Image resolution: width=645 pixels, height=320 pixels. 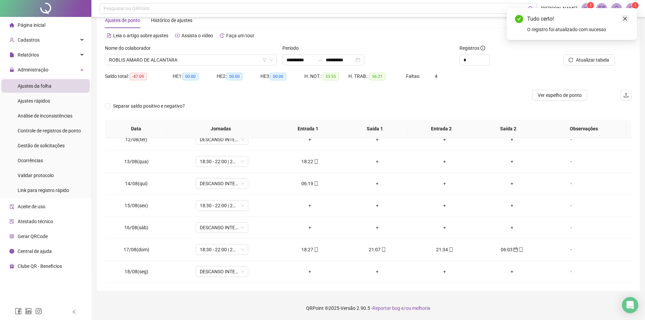 I want to click on div: 06:19, so click(x=310, y=183).